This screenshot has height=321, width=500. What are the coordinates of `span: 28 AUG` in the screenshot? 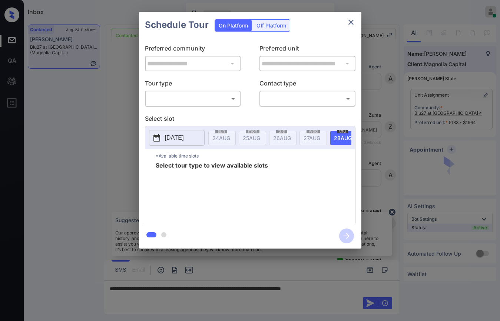 It's located at (343, 138).